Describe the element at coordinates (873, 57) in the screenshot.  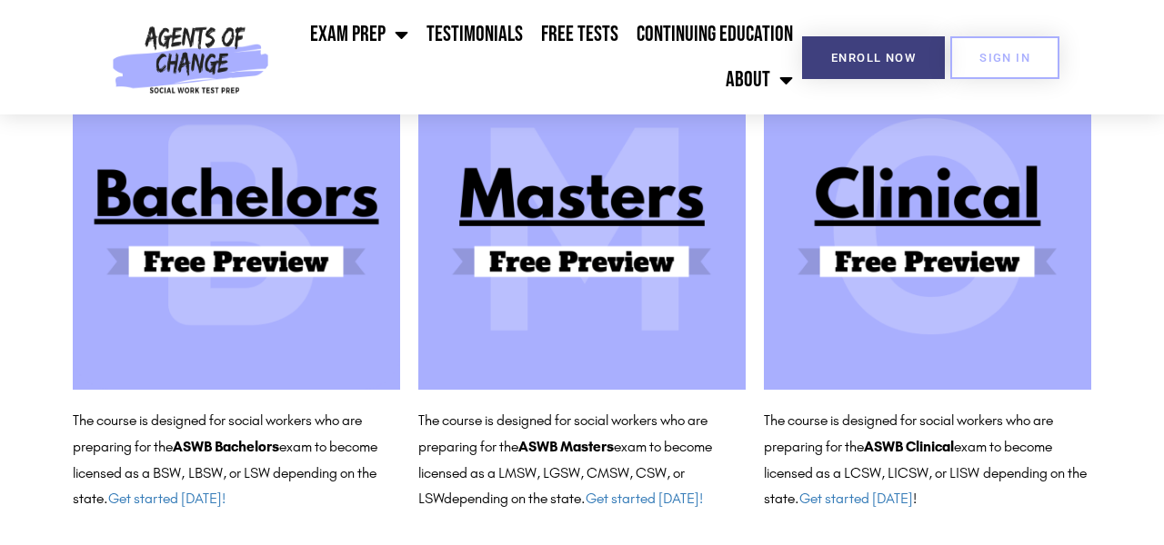
I see `span: Enroll Now` at that location.